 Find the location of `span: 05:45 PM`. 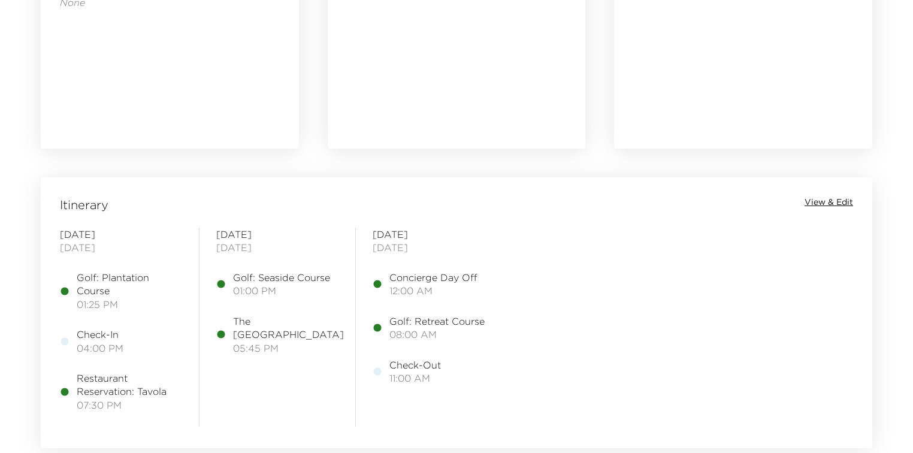

span: 05:45 PM is located at coordinates (288, 348).